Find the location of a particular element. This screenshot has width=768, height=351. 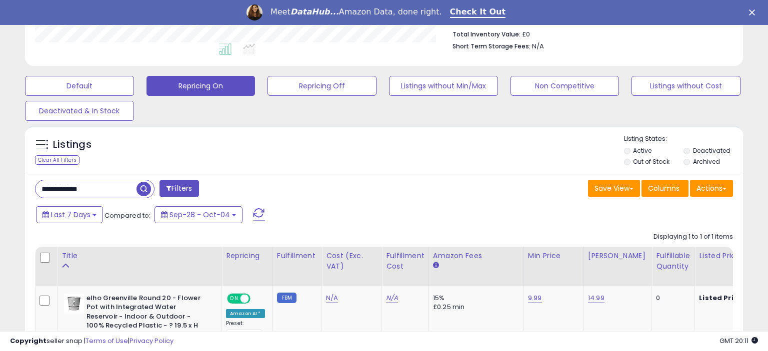

li: £0 is located at coordinates (589, 33).